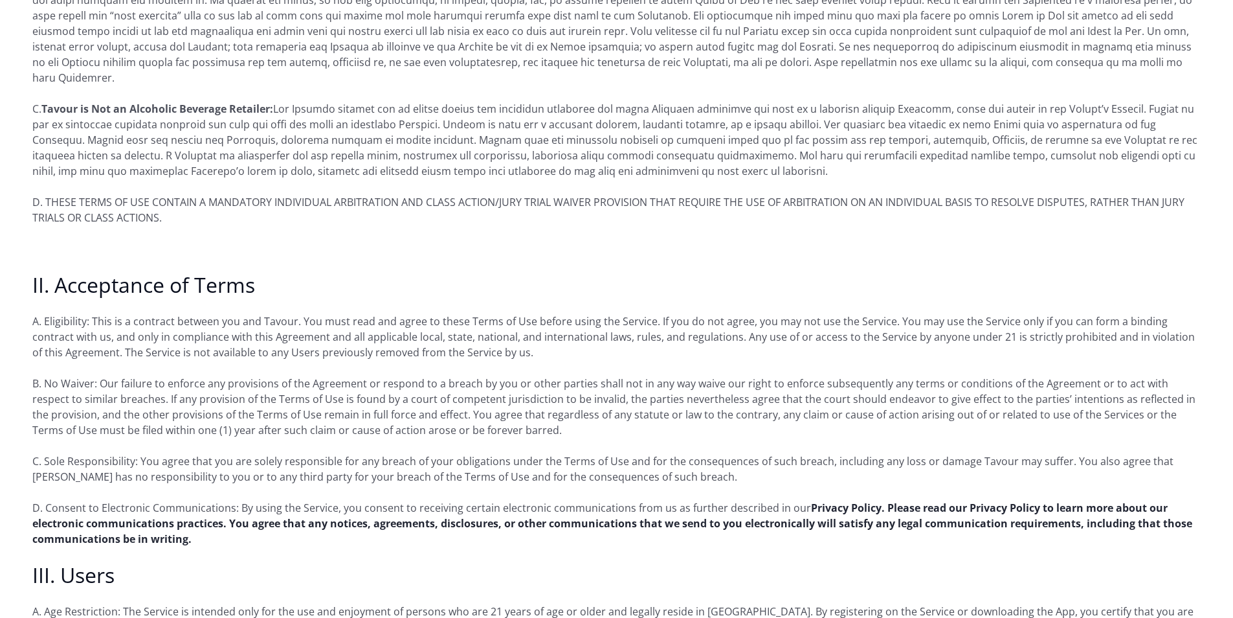 This screenshot has width=1233, height=618. I want to click on a: Privacy Policy. Please read our Privacy Policy to learn more about our electronic communications ..., so click(612, 523).